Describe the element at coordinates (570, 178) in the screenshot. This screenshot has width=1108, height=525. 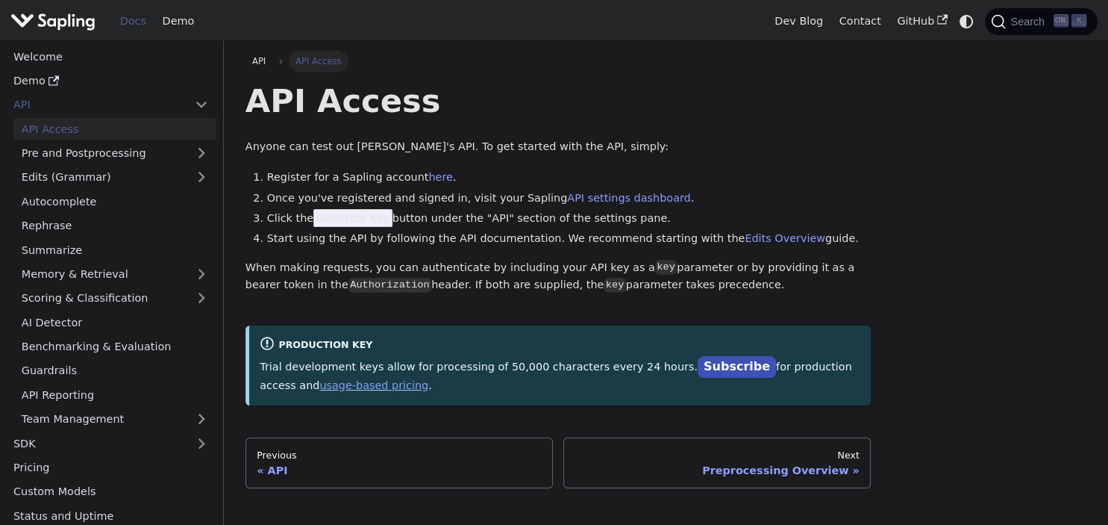
I see `li: Register for a Sapling account .` at that location.